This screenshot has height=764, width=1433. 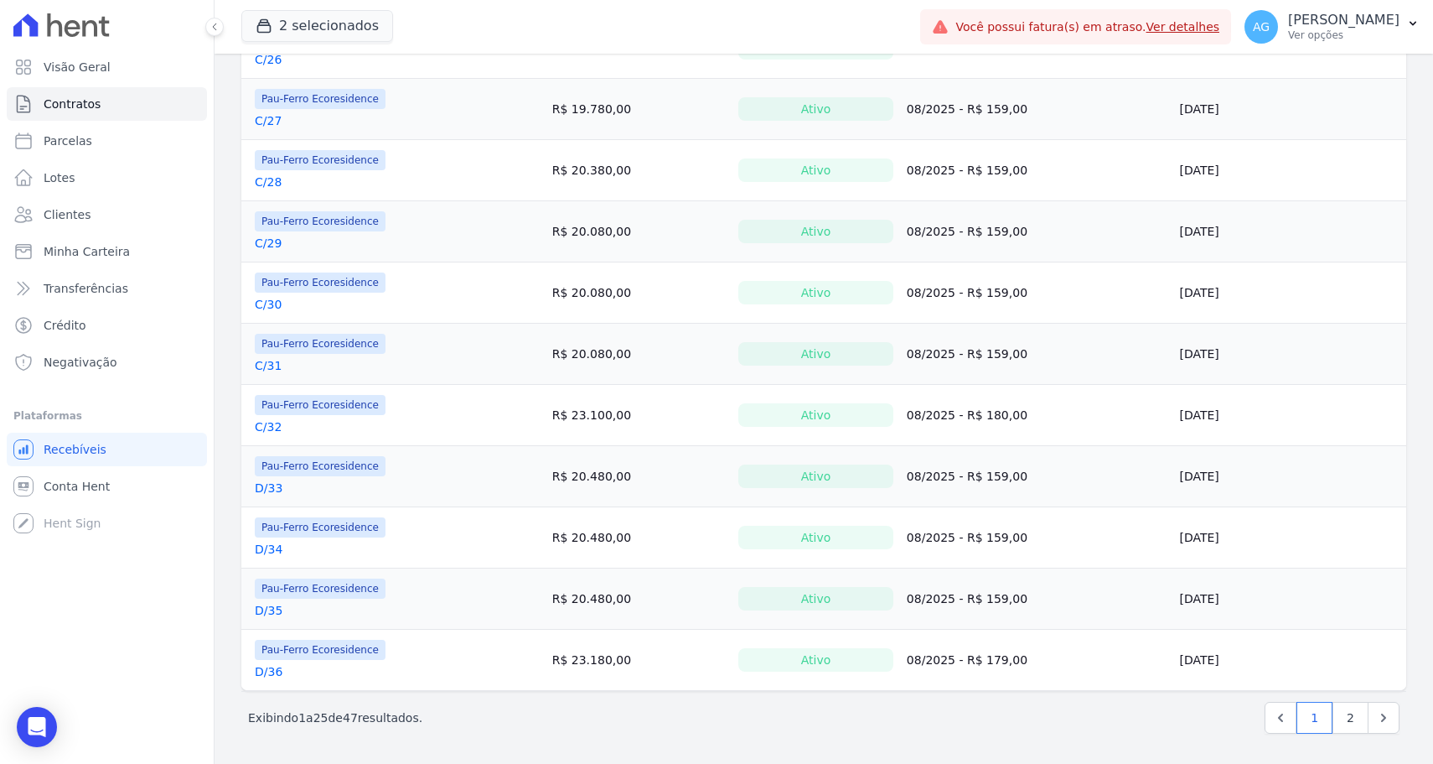 What do you see at coordinates (106, 215) in the screenshot?
I see `a: Clientes` at bounding box center [106, 215].